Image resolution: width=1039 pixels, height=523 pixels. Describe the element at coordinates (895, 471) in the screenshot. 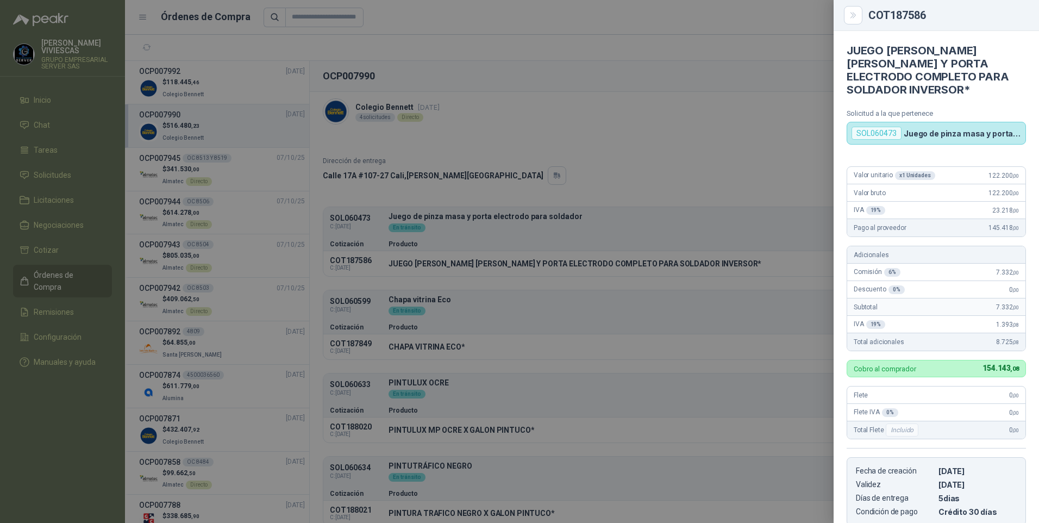

I see `p: Fecha de creación` at that location.